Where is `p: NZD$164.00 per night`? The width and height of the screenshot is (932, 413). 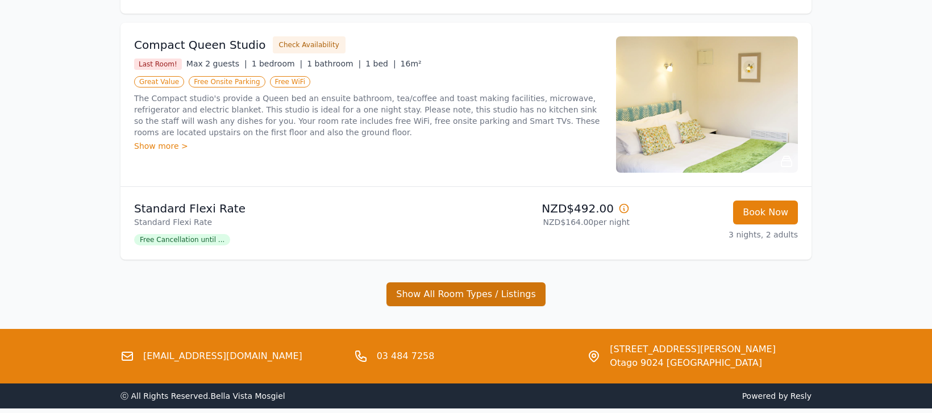
p: NZD$164.00 per night is located at coordinates (550, 222).